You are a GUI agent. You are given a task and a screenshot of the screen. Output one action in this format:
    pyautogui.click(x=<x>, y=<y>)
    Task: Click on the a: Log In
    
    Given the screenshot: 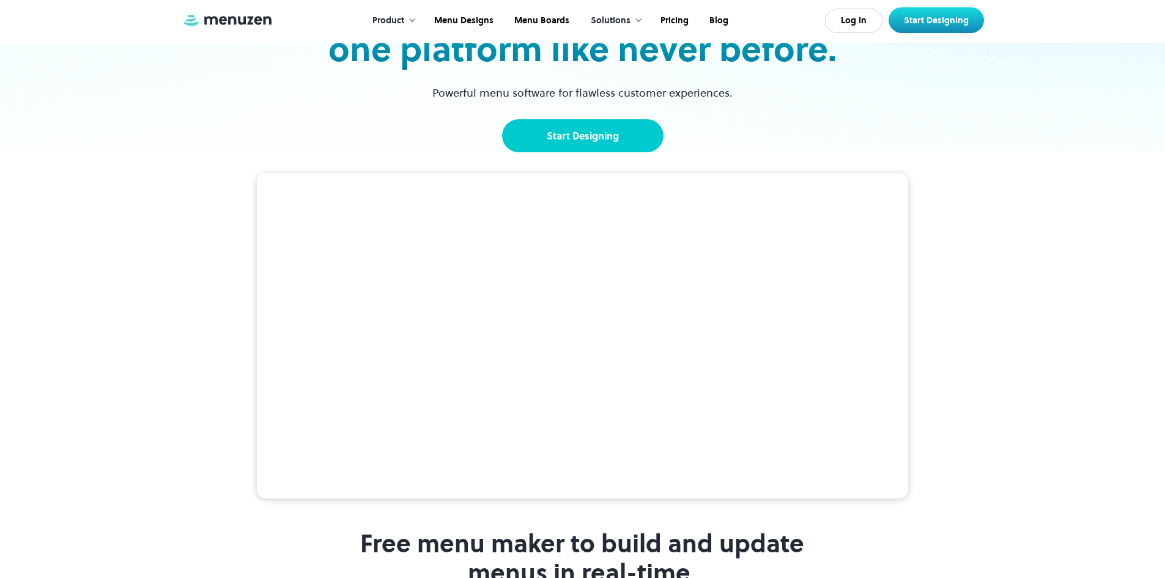 What is the action you would take?
    pyautogui.click(x=854, y=21)
    